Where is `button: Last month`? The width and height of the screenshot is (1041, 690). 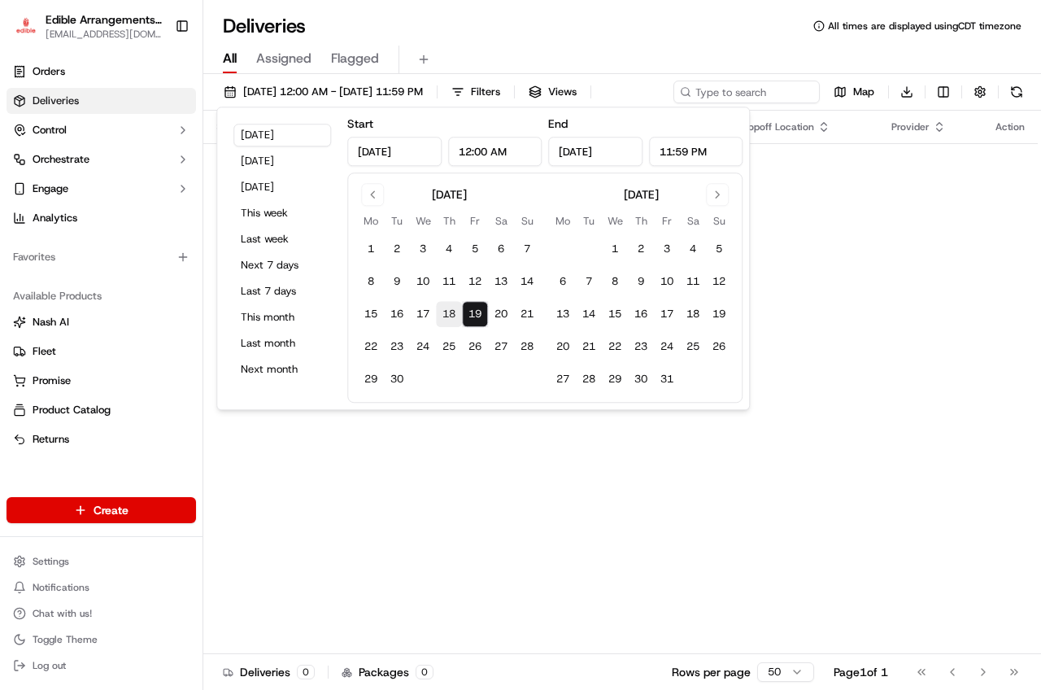 button: Last month is located at coordinates (282, 343).